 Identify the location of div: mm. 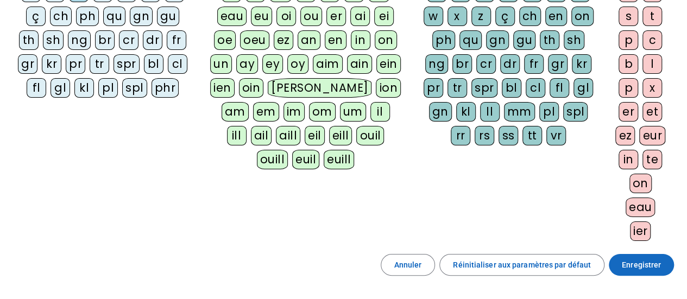
(519, 112).